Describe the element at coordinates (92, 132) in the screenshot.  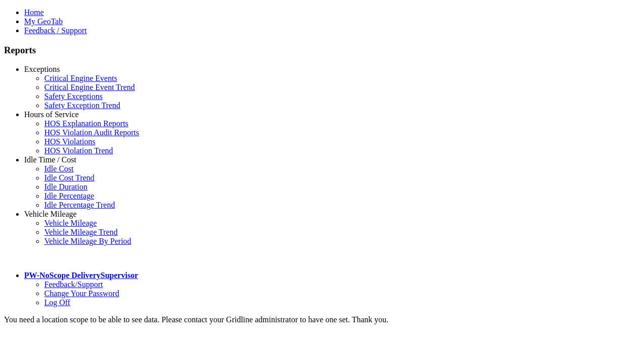
I see `a: HOS Violation Audit Reports` at that location.